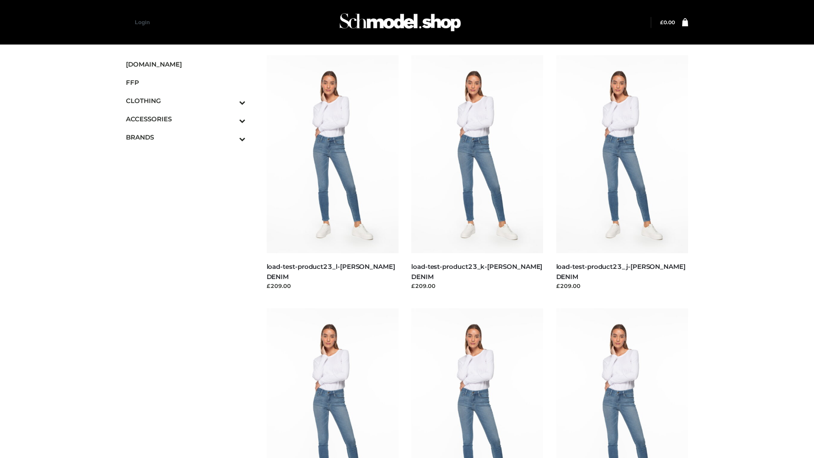  What do you see at coordinates (186, 137) in the screenshot?
I see `a: BRANDSToggle Submenu` at bounding box center [186, 137].